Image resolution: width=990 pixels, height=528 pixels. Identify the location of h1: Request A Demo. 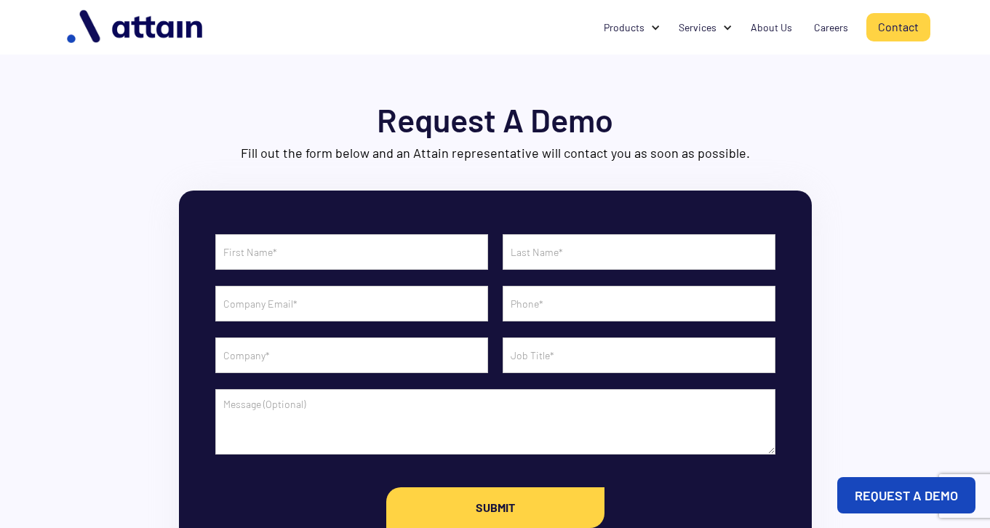
(495, 119).